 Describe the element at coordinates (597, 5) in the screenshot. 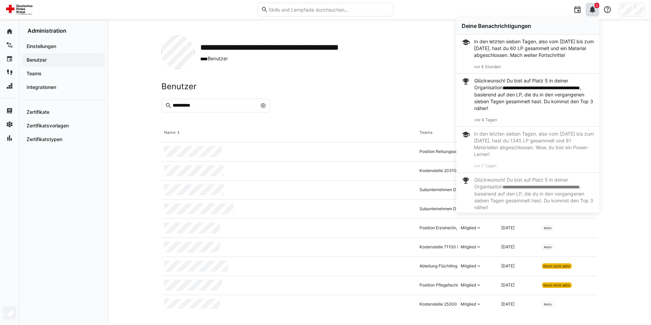

I see `span: 2` at that location.